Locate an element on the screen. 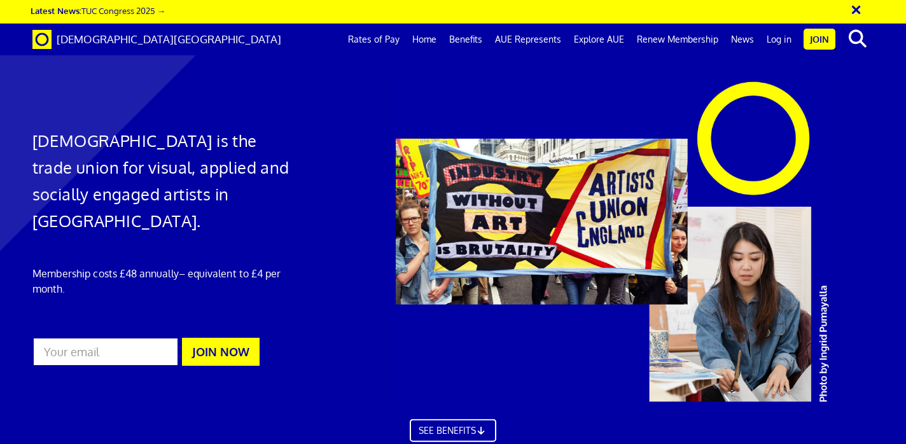 This screenshot has width=906, height=444. a: Benefits is located at coordinates (466, 39).